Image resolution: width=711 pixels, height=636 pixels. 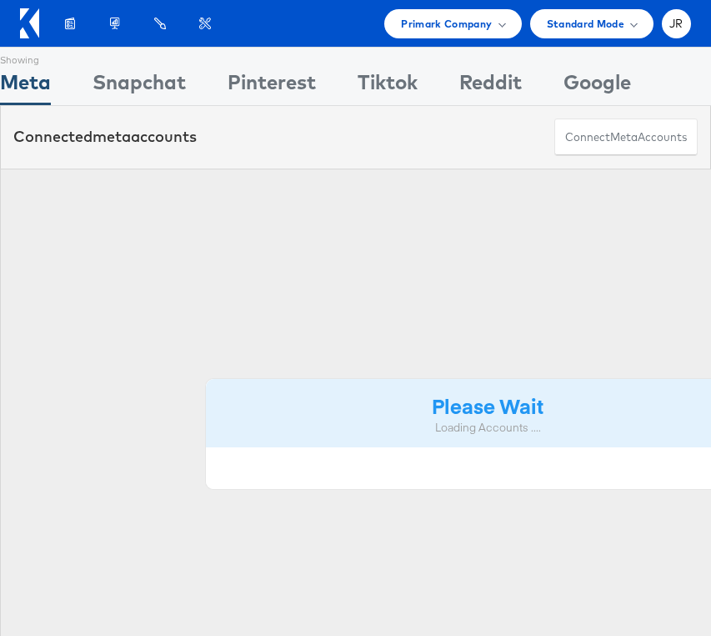 I want to click on div: Pinterest, so click(x=272, y=86).